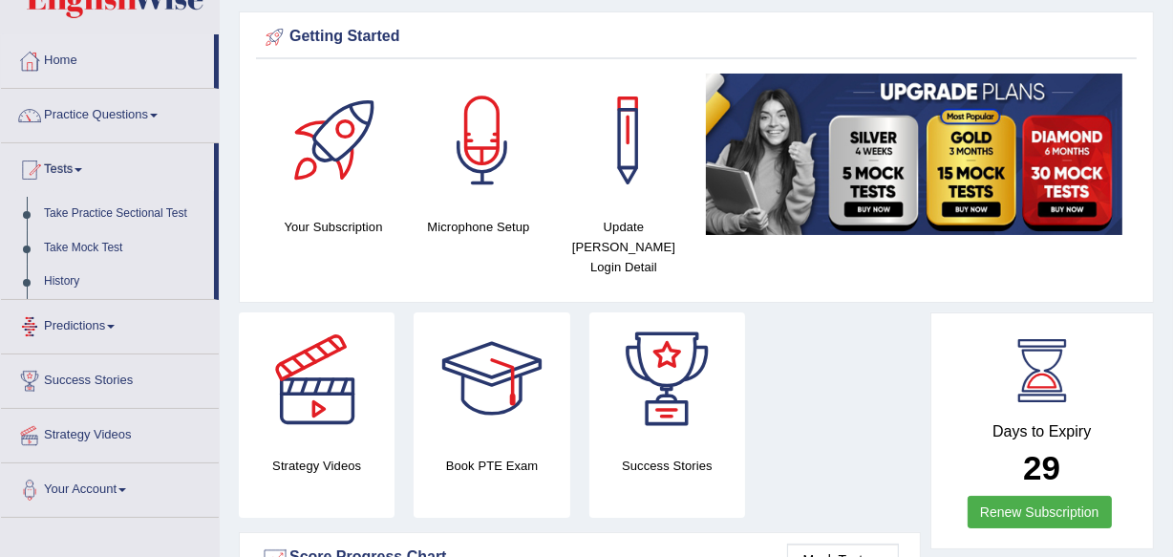 The image size is (1173, 557). Describe the element at coordinates (667, 465) in the screenshot. I see `h4: Success Stories` at that location.